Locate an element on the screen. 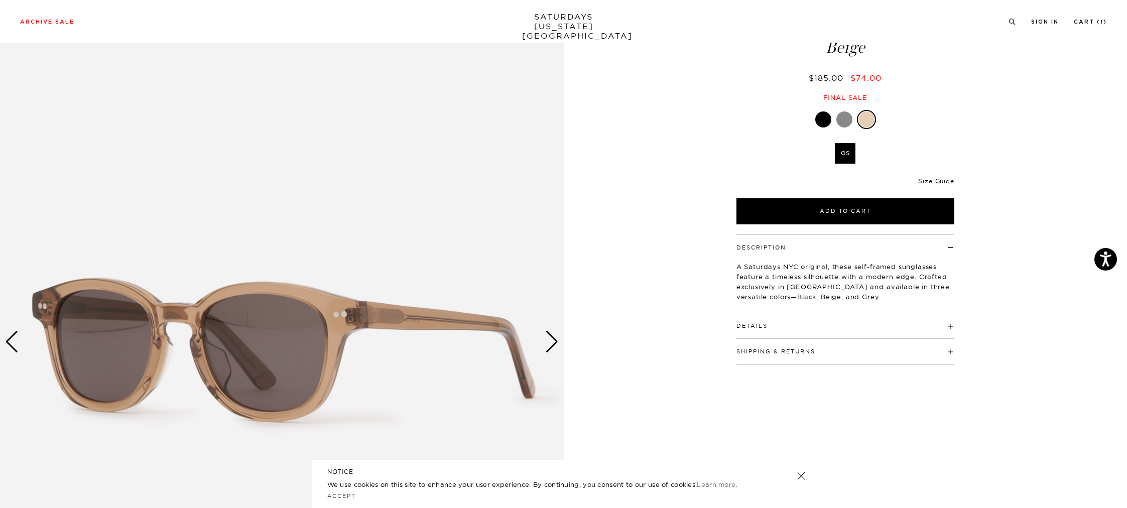 This screenshot has height=508, width=1127. p: A Saturdays NYC original, these self-framed sunglasses feature a timeless silhouette with a moder... is located at coordinates (846, 282).